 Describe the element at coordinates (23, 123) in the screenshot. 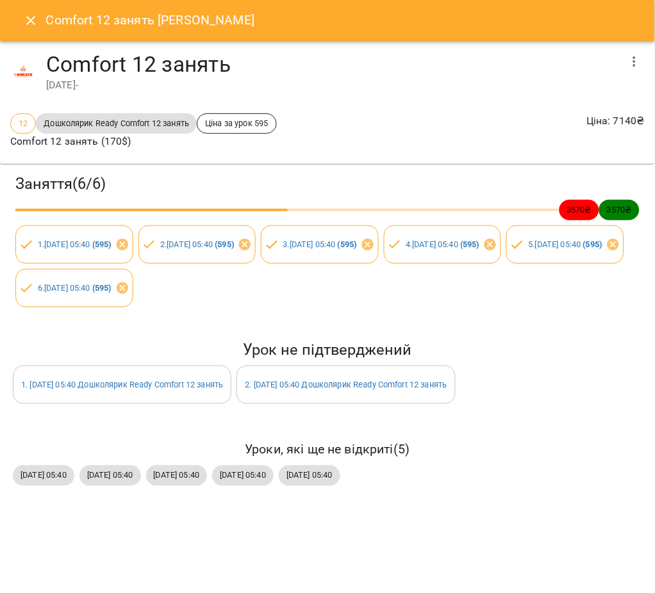

I see `span: 12` at that location.